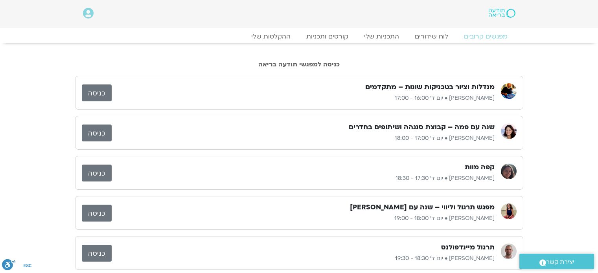 The width and height of the screenshot is (598, 273). Describe the element at coordinates (299, 37) in the screenshot. I see `nav: Menu` at that location.